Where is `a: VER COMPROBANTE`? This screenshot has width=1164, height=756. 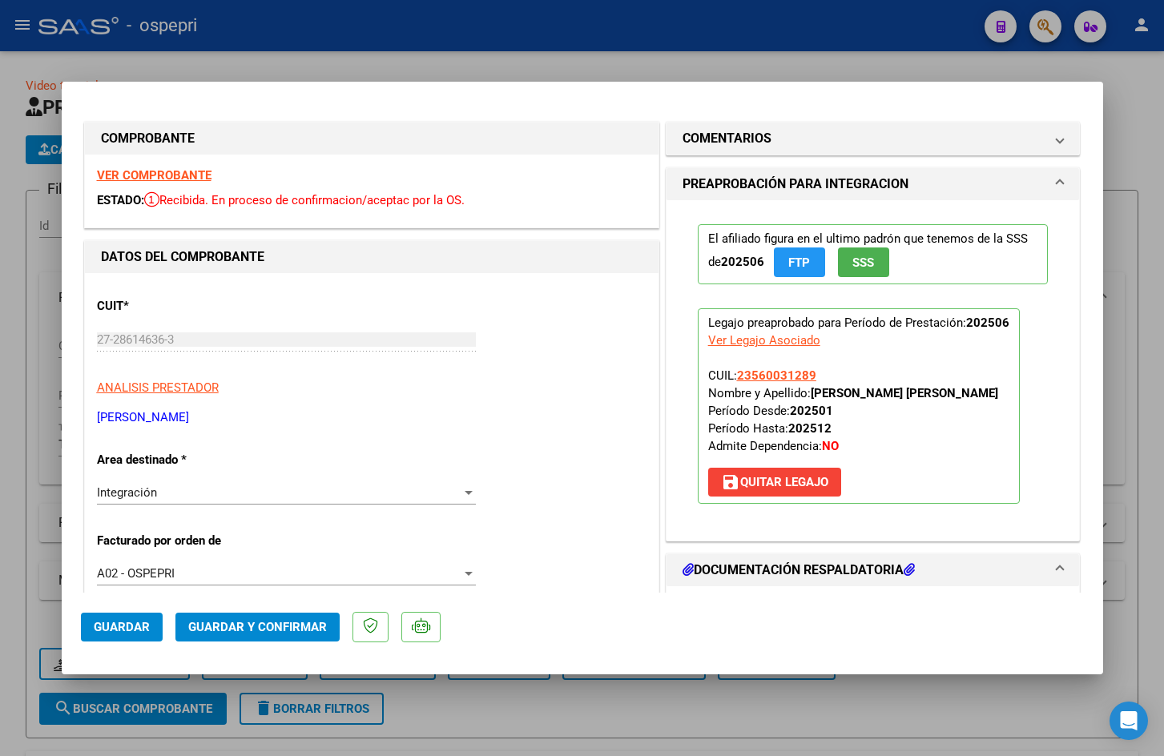 a: VER COMPROBANTE is located at coordinates (154, 175).